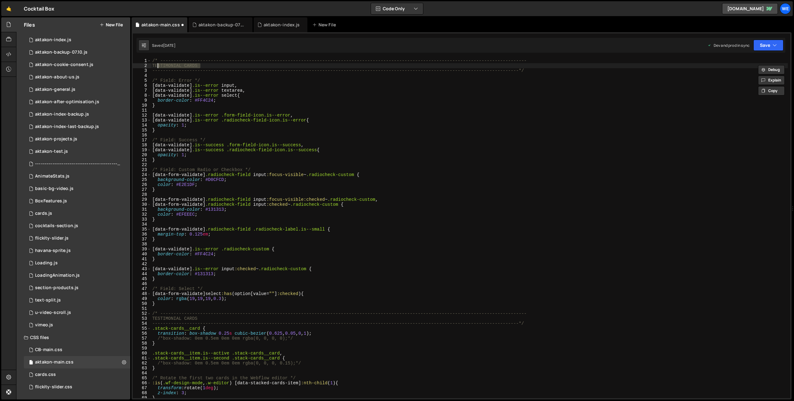 This screenshot has height=401, width=794. What do you see at coordinates (142, 353) in the screenshot?
I see `div: 60` at bounding box center [142, 353].